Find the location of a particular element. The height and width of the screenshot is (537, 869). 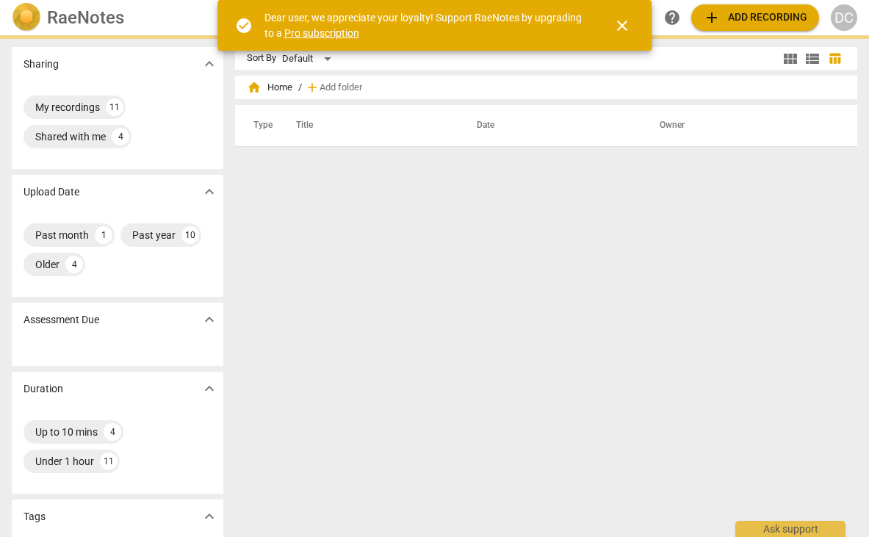

span: view_module is located at coordinates (791, 59).